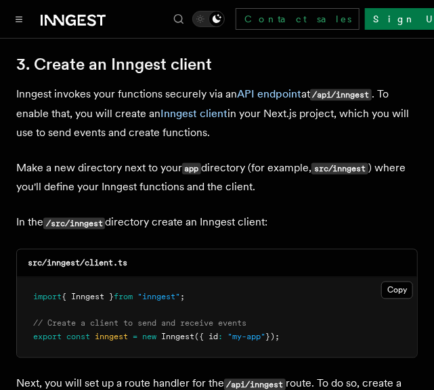  What do you see at coordinates (123, 297) in the screenshot?
I see `span: from` at bounding box center [123, 297].